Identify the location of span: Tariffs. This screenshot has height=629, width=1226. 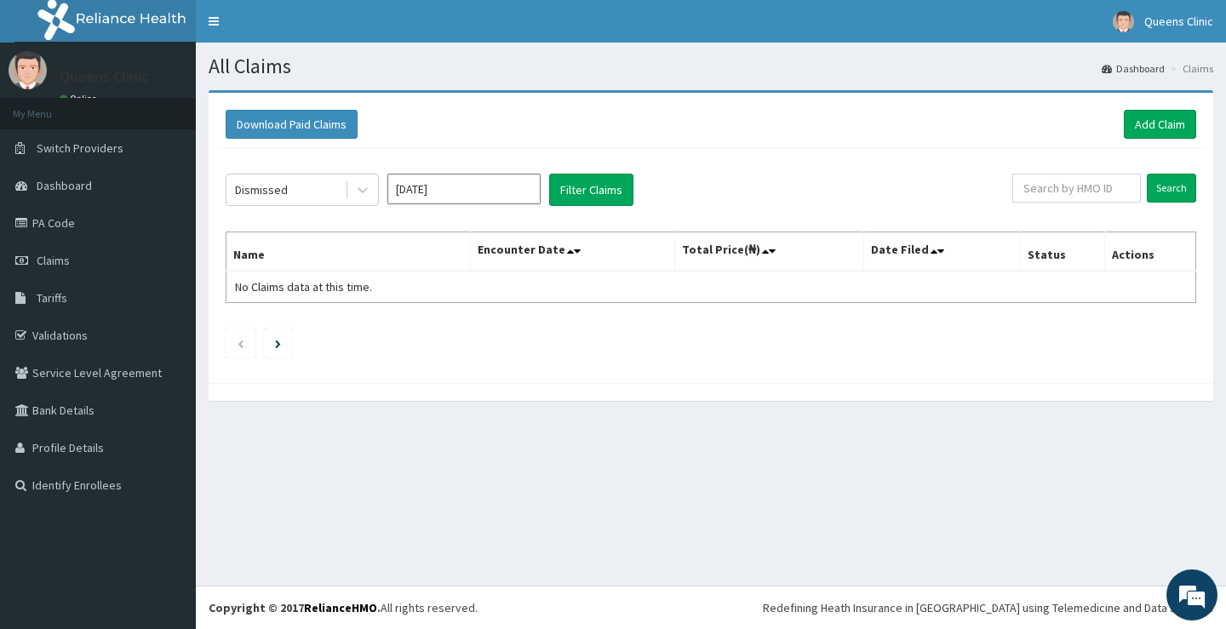
(52, 298).